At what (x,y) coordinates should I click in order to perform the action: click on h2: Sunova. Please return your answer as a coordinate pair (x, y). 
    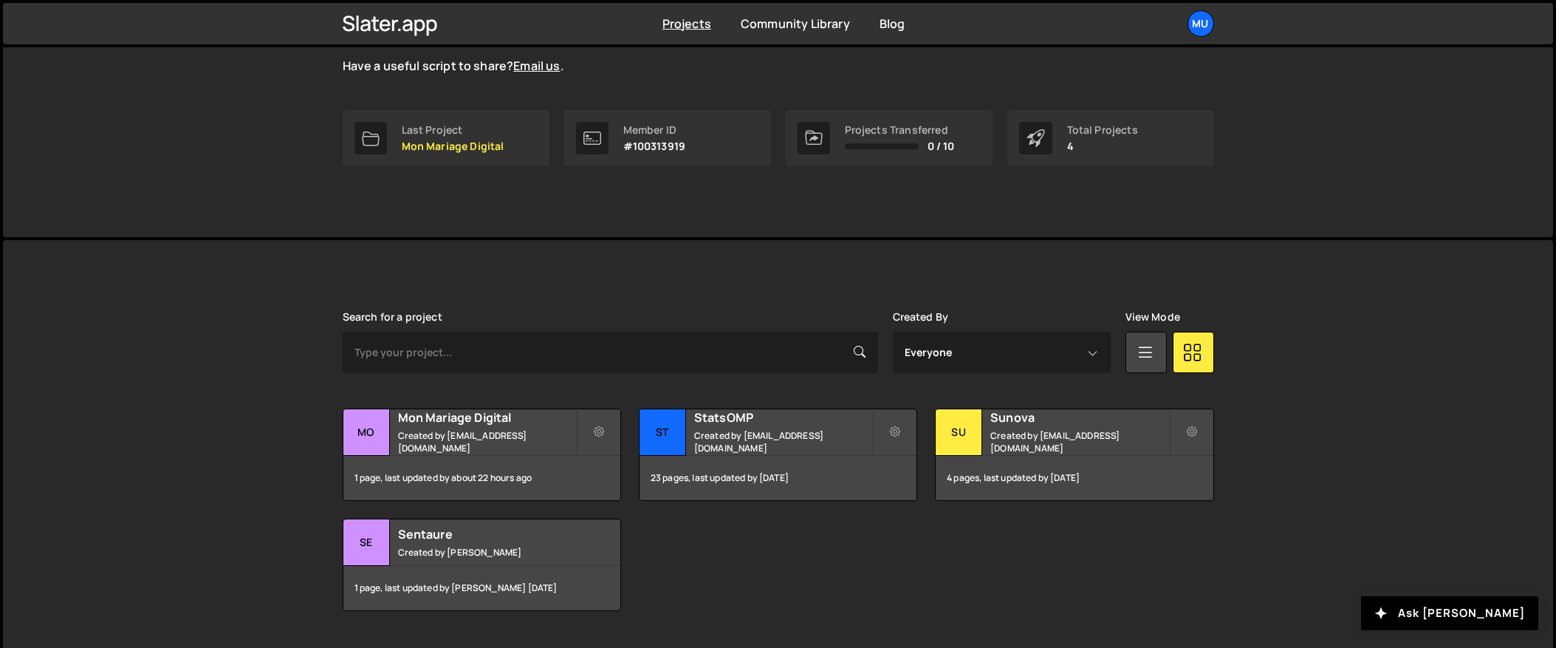
    Looking at the image, I should click on (1079, 417).